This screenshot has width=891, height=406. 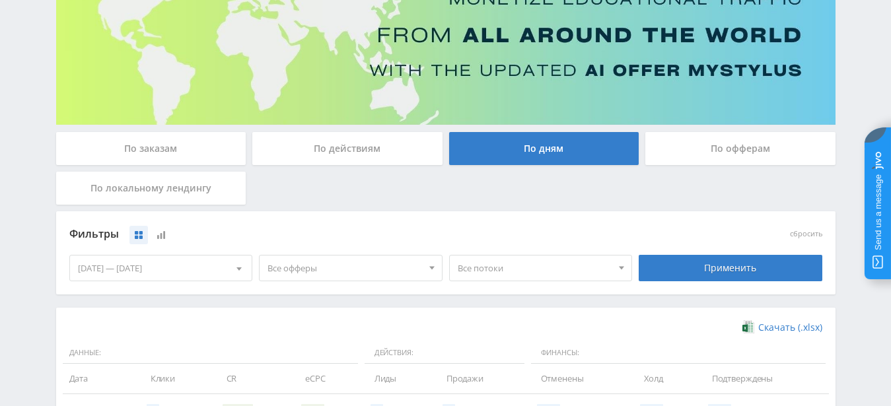 What do you see at coordinates (782, 328) in the screenshot?
I see `a: Скачать (.xlsx)` at bounding box center [782, 328].